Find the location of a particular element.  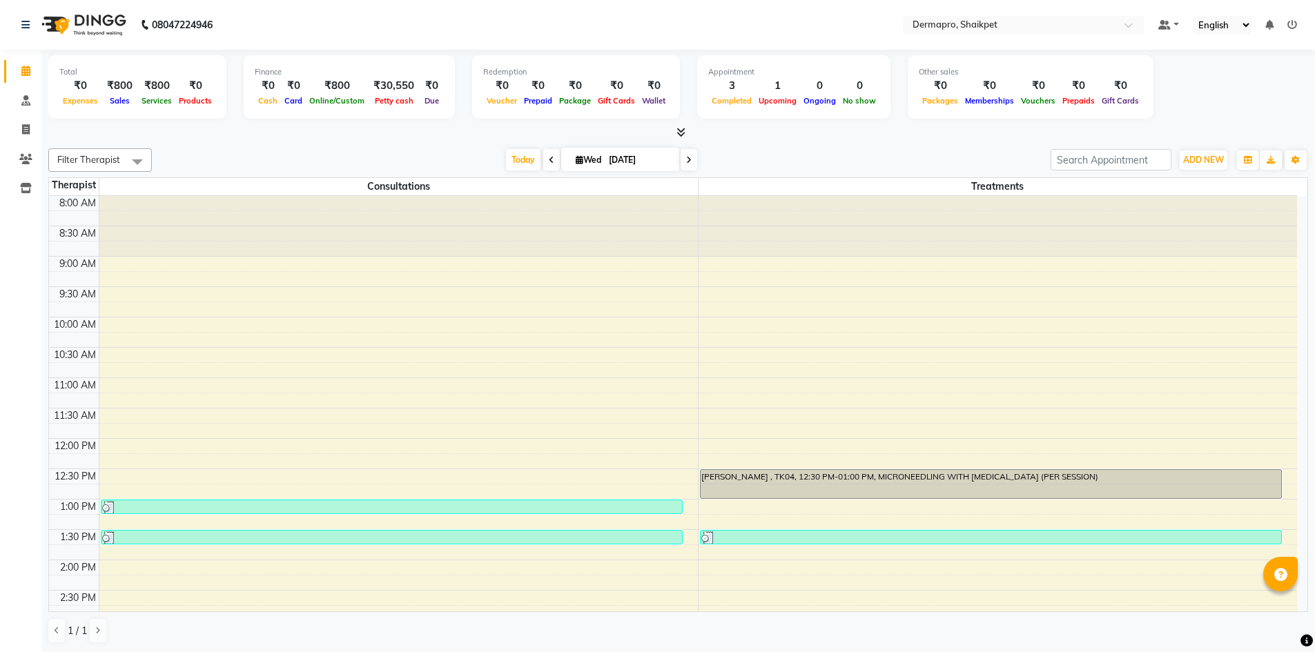

span: Filter Therapist is located at coordinates (88, 159).